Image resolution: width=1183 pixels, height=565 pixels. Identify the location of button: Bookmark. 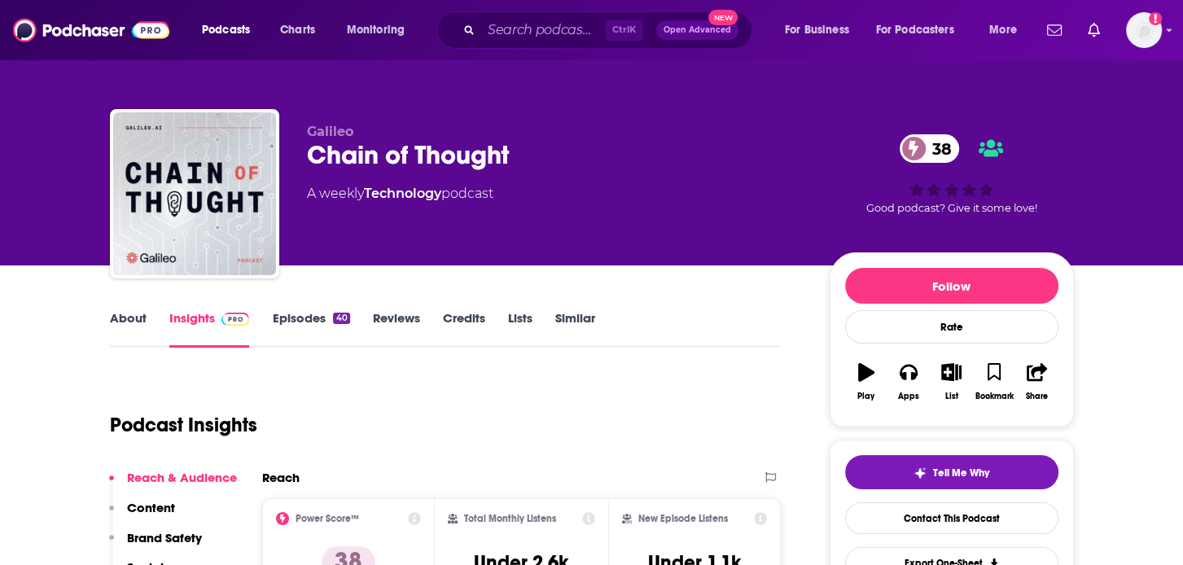
(994, 382).